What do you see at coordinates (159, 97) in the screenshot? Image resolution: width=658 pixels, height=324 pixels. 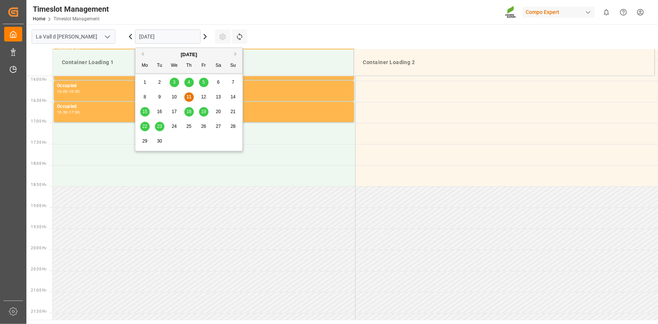 I see `div: Choose Tuesday, September 9th, 2025` at bounding box center [159, 97].